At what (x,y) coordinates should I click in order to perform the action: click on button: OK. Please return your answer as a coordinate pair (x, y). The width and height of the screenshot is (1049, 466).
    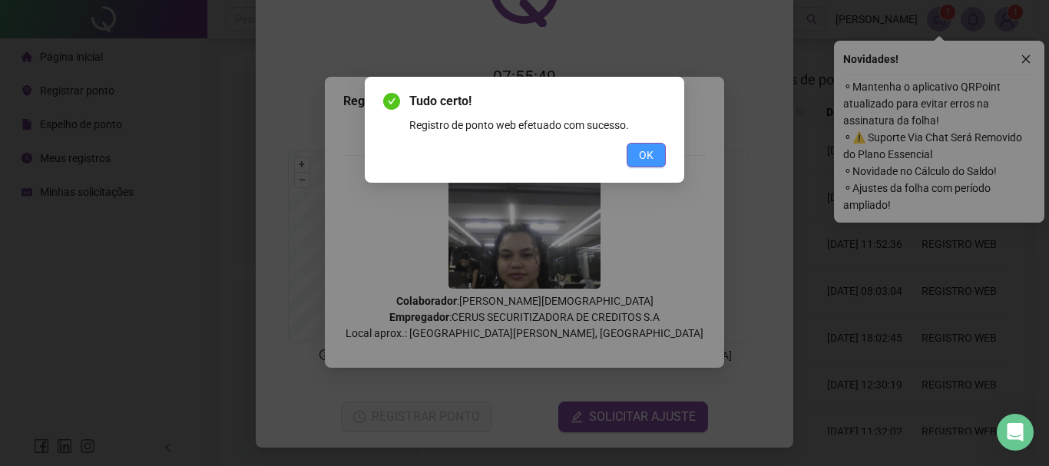
    Looking at the image, I should click on (646, 155).